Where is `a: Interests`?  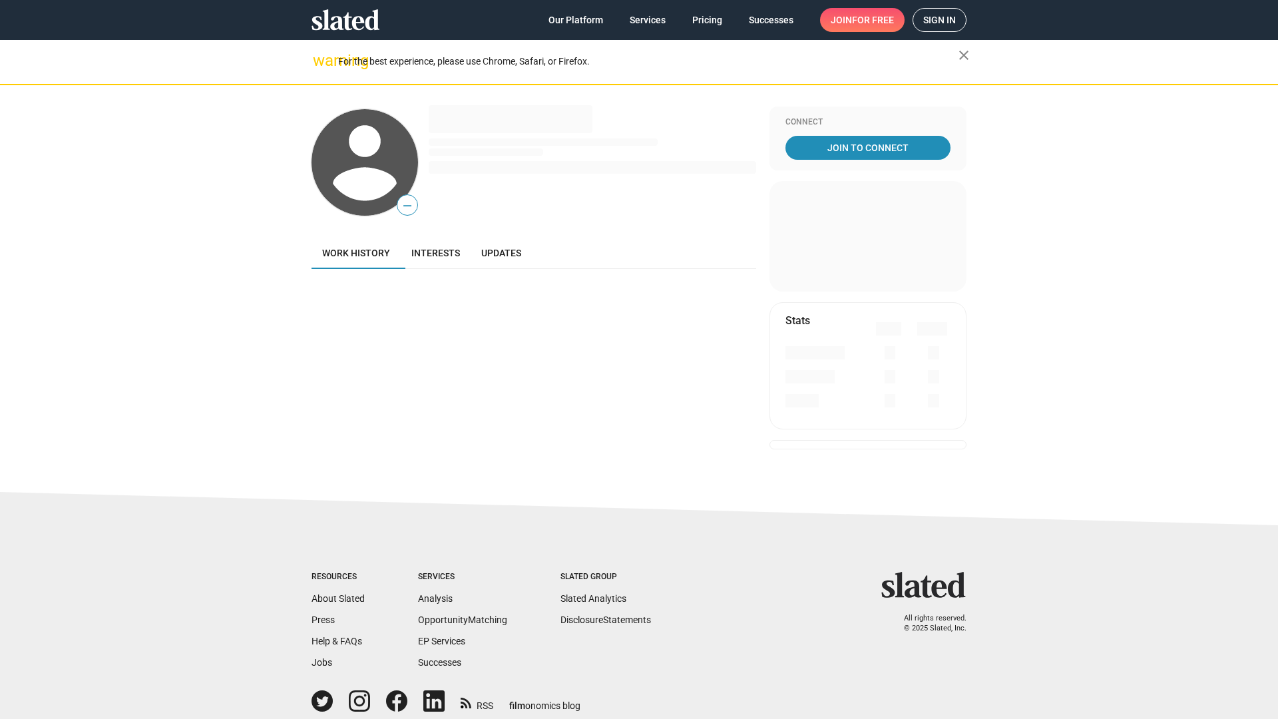 a: Interests is located at coordinates (435, 253).